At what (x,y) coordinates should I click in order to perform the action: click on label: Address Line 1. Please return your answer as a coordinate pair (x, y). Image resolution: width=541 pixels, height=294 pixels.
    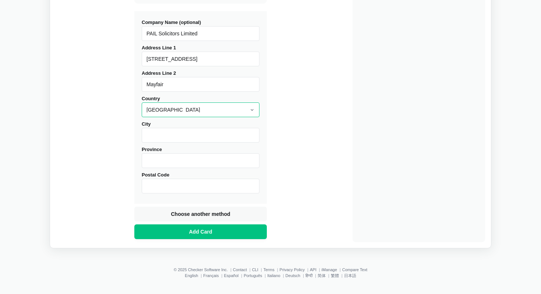
    Looking at the image, I should click on (201, 56).